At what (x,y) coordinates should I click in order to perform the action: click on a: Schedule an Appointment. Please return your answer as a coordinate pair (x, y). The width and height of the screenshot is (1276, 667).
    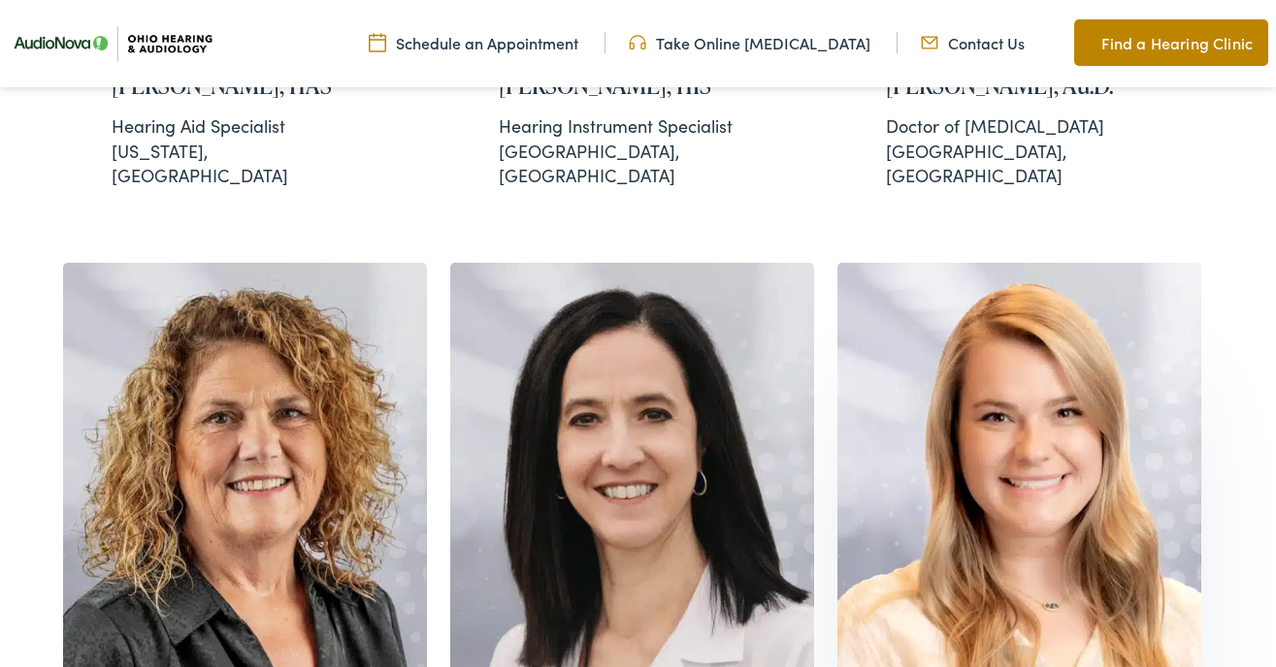
    Looking at the image, I should click on (473, 43).